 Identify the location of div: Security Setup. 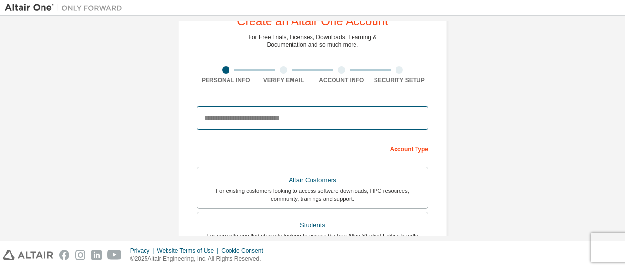
(399, 80).